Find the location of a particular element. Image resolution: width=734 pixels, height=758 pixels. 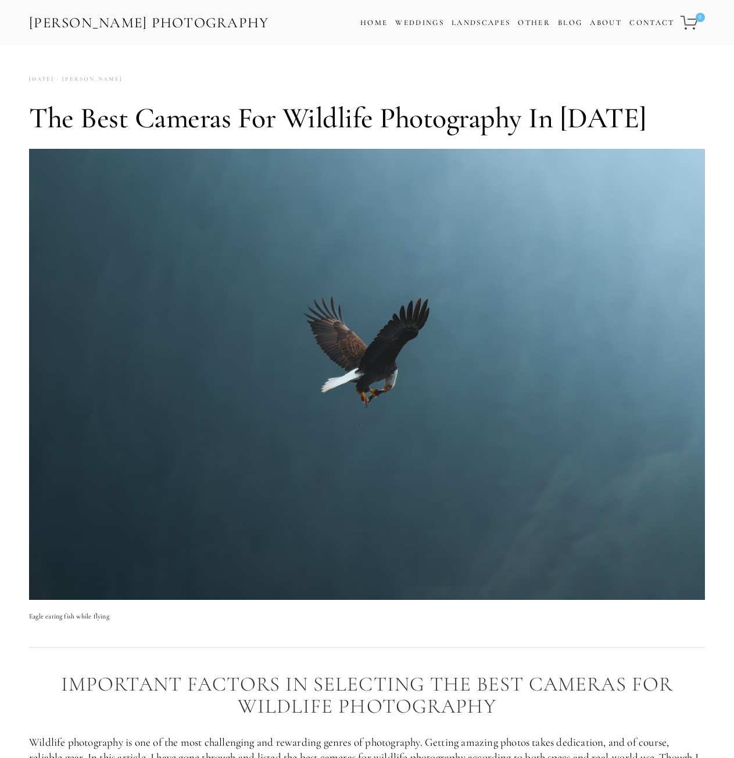

a: Home is located at coordinates (374, 23).